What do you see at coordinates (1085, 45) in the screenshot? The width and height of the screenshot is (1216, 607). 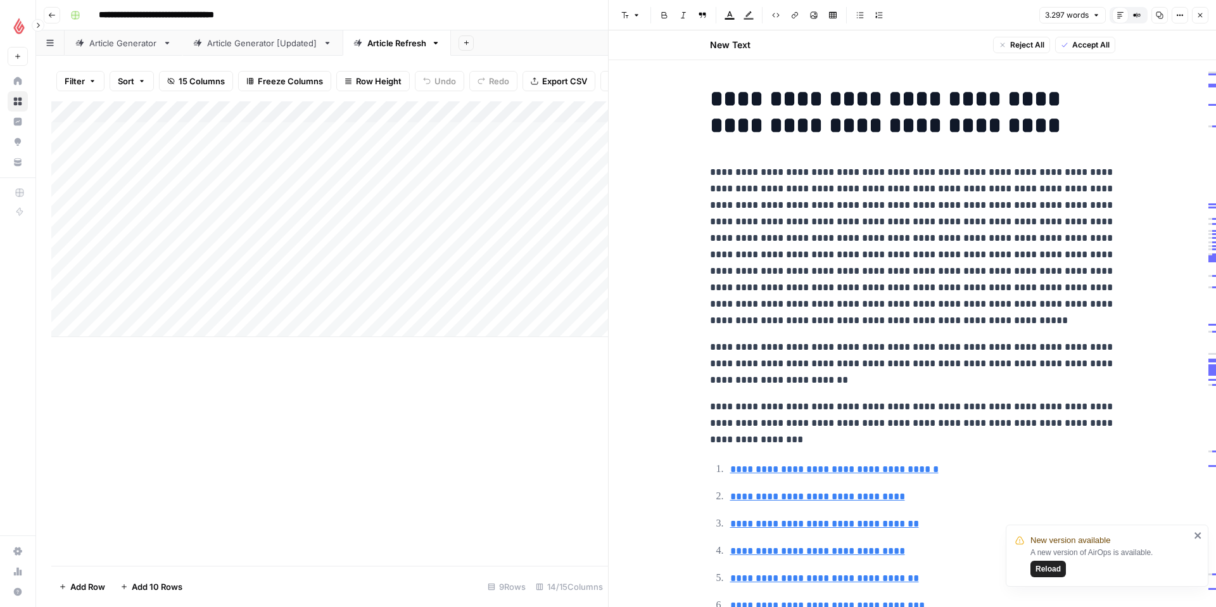 I see `button: Accept All` at bounding box center [1085, 45].